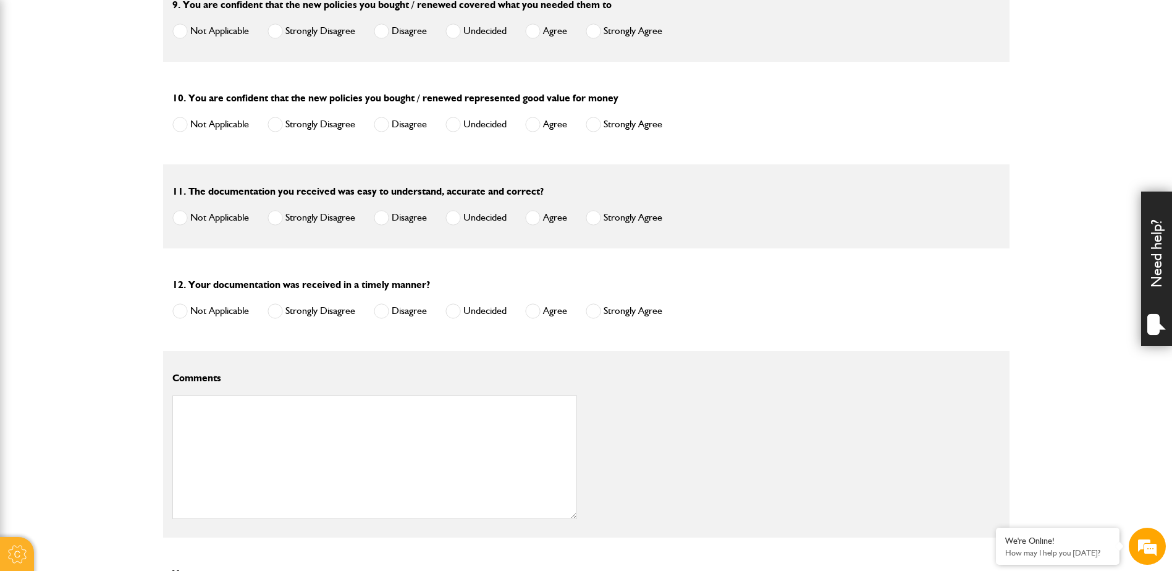 The width and height of the screenshot is (1172, 571). I want to click on p: Comments, so click(586, 378).